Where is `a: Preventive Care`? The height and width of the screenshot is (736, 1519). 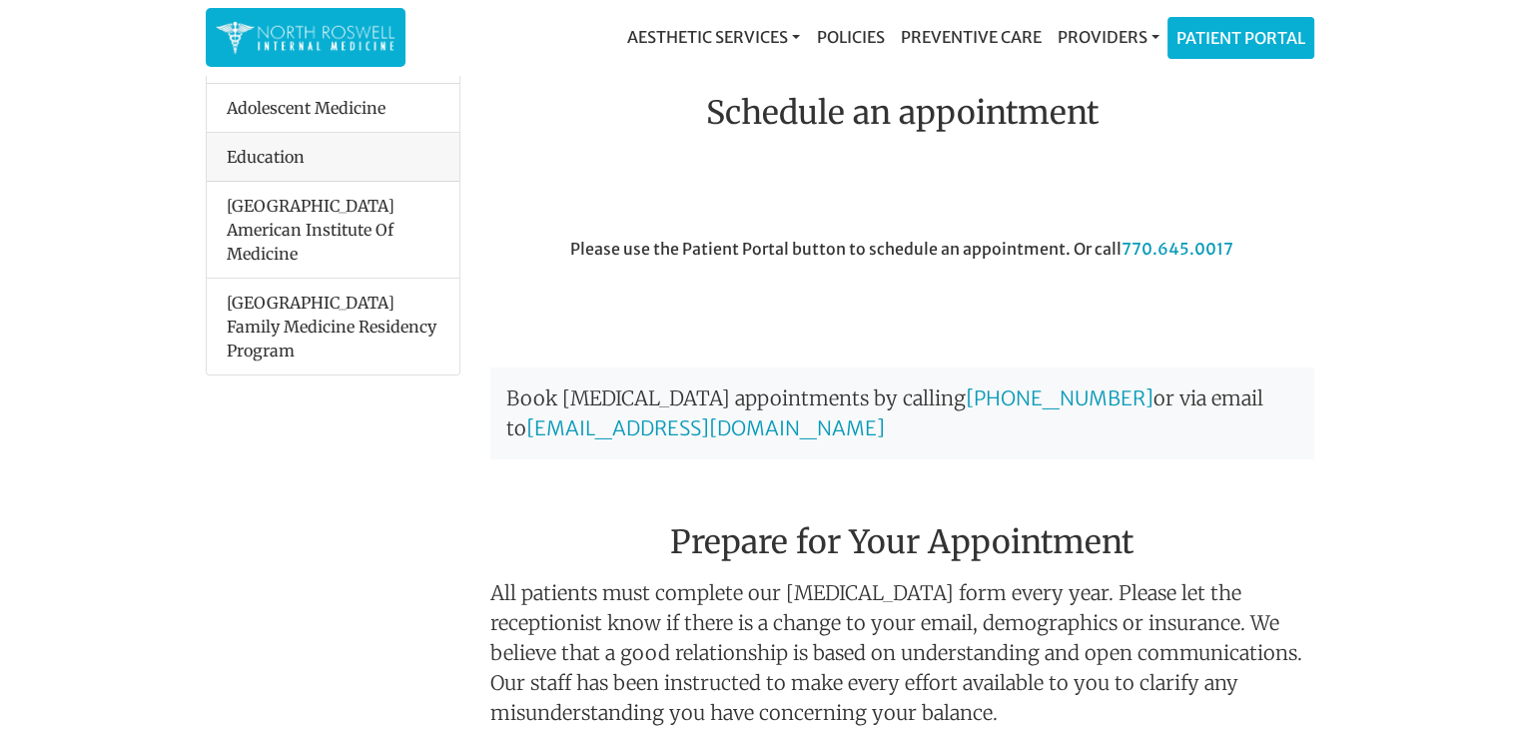
a: Preventive Care is located at coordinates (970, 37).